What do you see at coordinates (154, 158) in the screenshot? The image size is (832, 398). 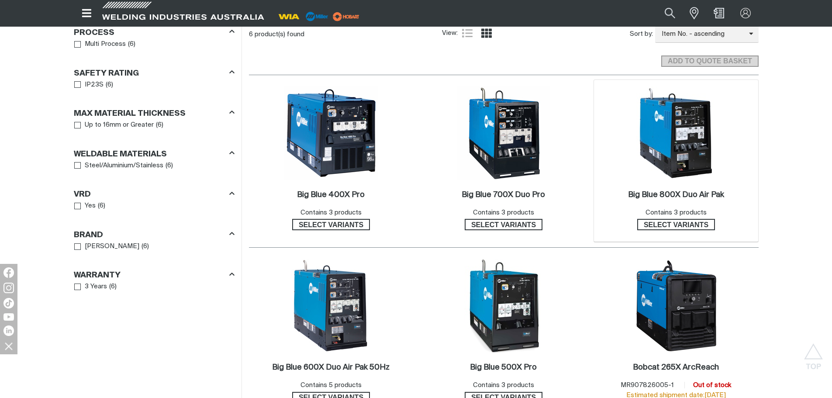 I see `aside: Filters` at bounding box center [154, 158].